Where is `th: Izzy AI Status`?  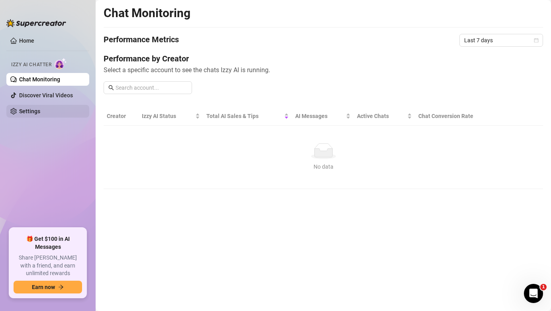
th: Izzy AI Status is located at coordinates (171, 116).